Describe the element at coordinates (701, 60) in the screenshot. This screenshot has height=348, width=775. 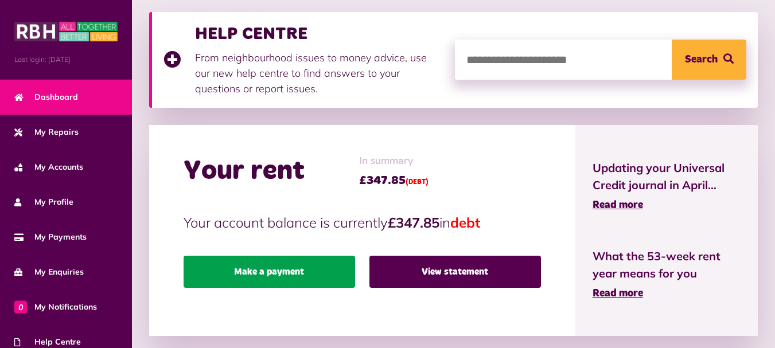
I see `span: Search` at that location.